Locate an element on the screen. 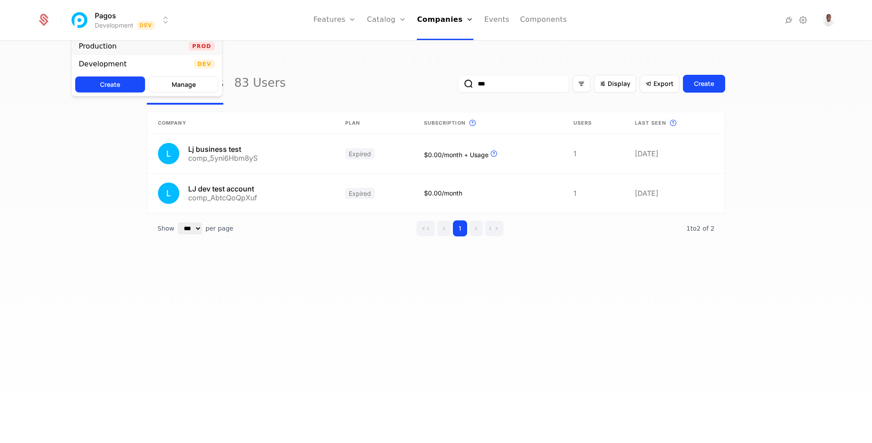 This screenshot has width=872, height=443. span: Prod is located at coordinates (202, 46).